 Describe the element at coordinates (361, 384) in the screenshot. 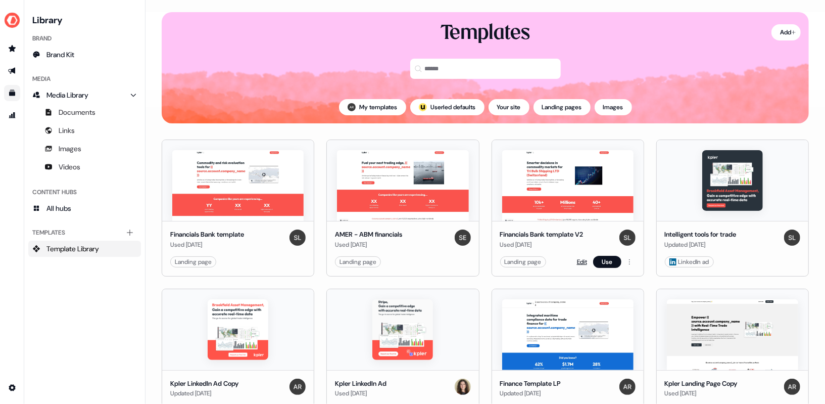

I see `div: Kpler LinkedIn Ad` at that location.